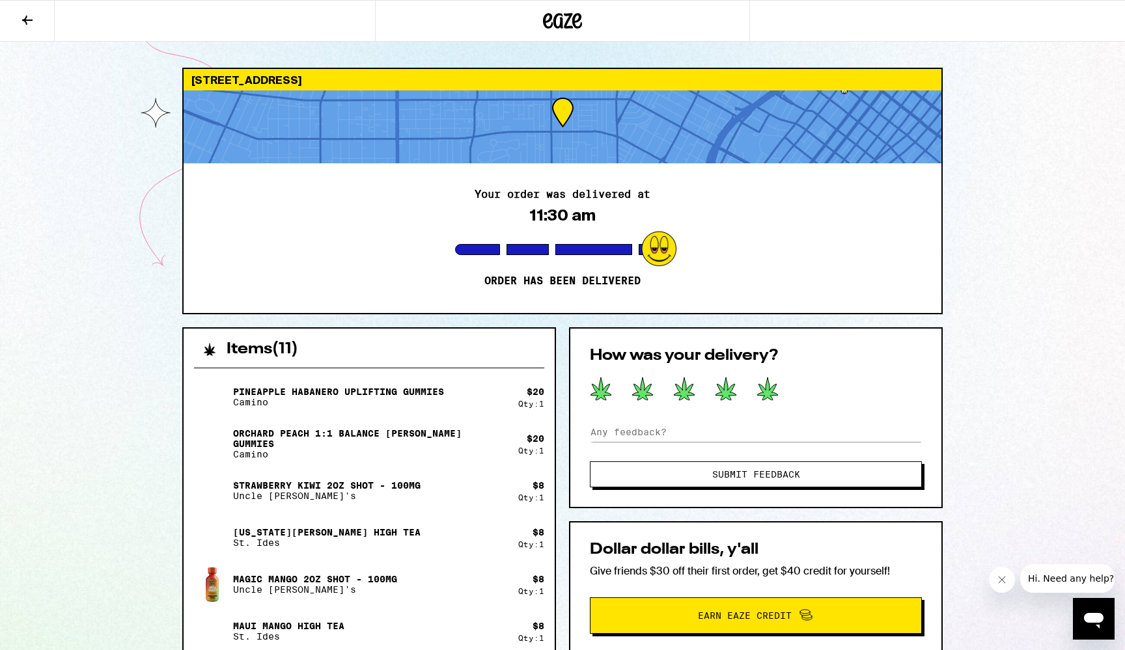  Describe the element at coordinates (315, 580) in the screenshot. I see `p: Magic Mango 2oz Shot - 100mg` at that location.